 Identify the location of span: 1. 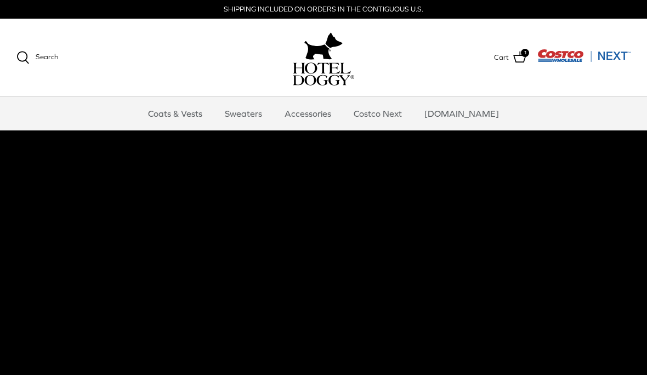
(524, 53).